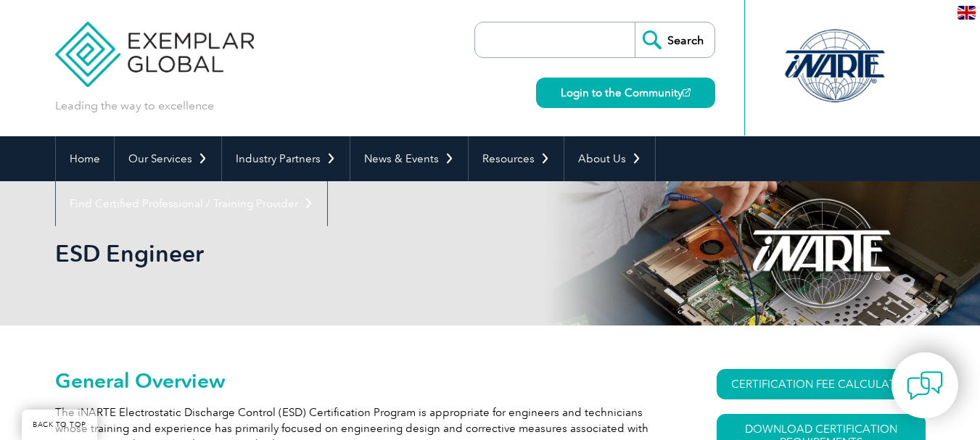 This screenshot has width=980, height=440. Describe the element at coordinates (286, 159) in the screenshot. I see `a: Industry Partners` at that location.